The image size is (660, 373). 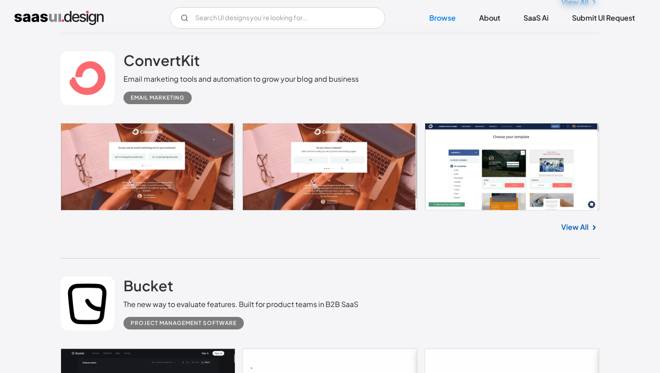 I want to click on h2: ConvertKit, so click(x=162, y=60).